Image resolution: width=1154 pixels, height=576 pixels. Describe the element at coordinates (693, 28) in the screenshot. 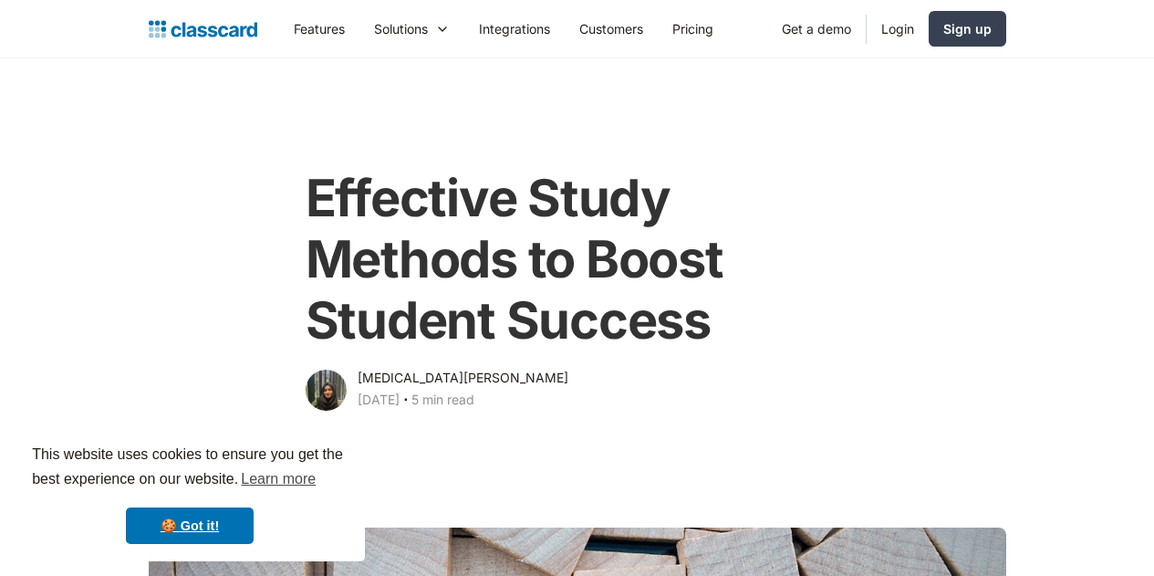

I see `a: Pricing` at that location.